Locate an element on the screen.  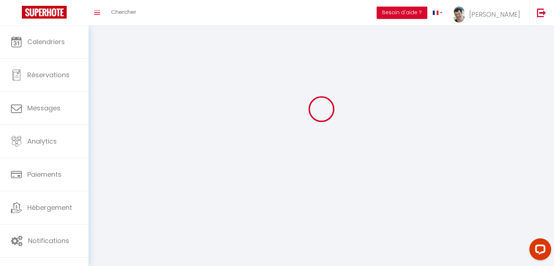
img: Super Booking is located at coordinates (44, 12).